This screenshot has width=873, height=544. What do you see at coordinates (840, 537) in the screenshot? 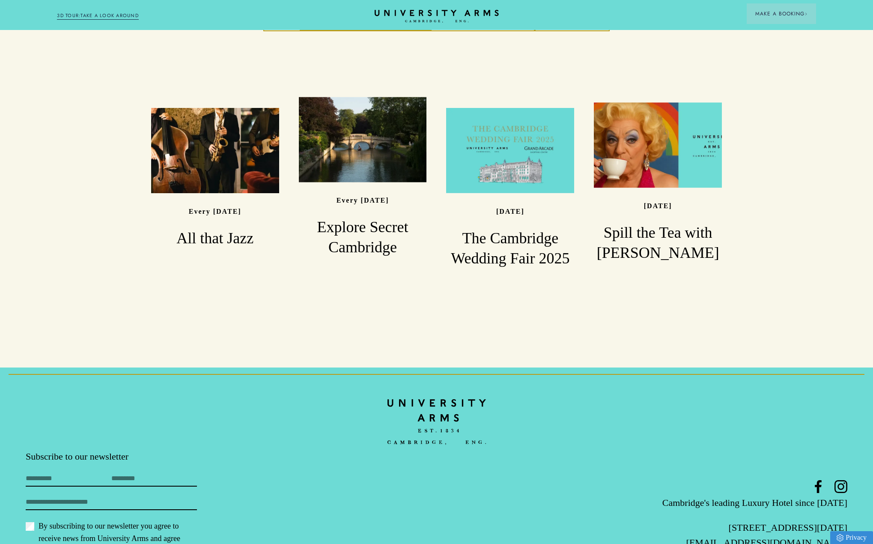
I see `img: Privacy` at bounding box center [840, 537].